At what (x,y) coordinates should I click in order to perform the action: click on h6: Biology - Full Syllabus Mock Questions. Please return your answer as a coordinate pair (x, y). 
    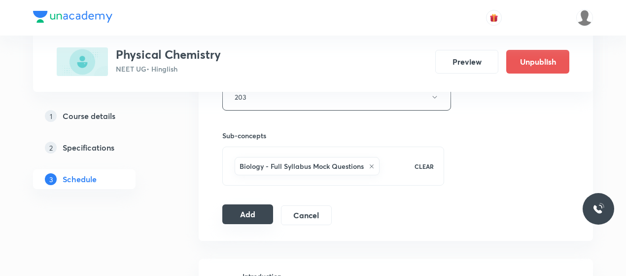
    Looking at the image, I should click on (302, 166).